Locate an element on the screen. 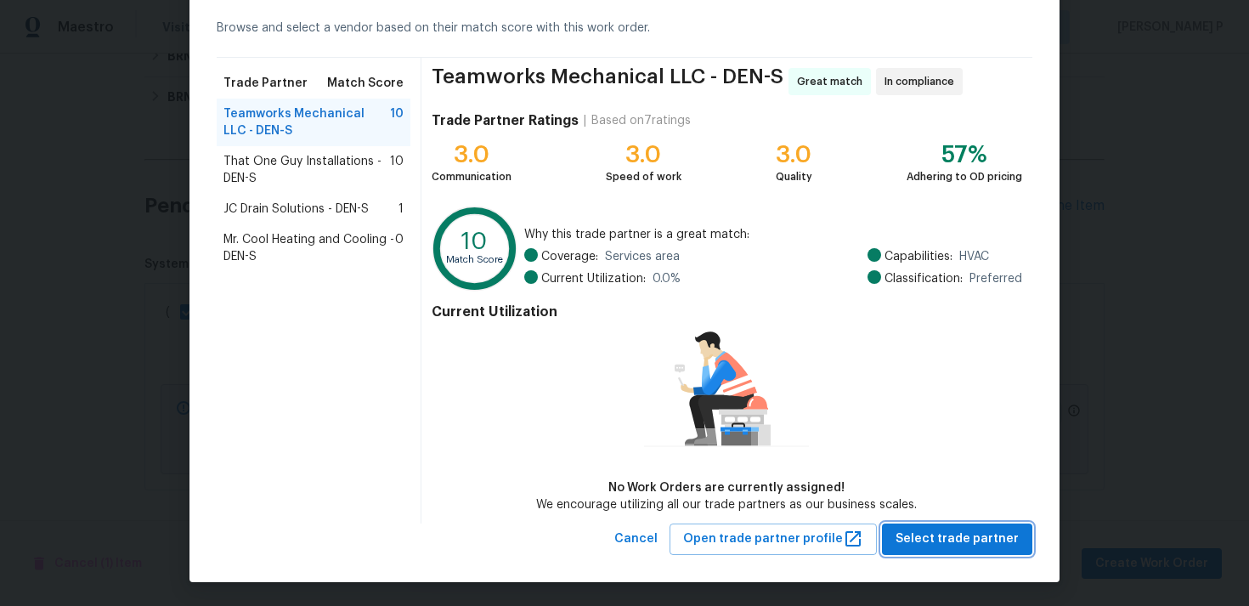 This screenshot has width=1249, height=606. span: Why this trade partner is a great match: is located at coordinates (773, 235).